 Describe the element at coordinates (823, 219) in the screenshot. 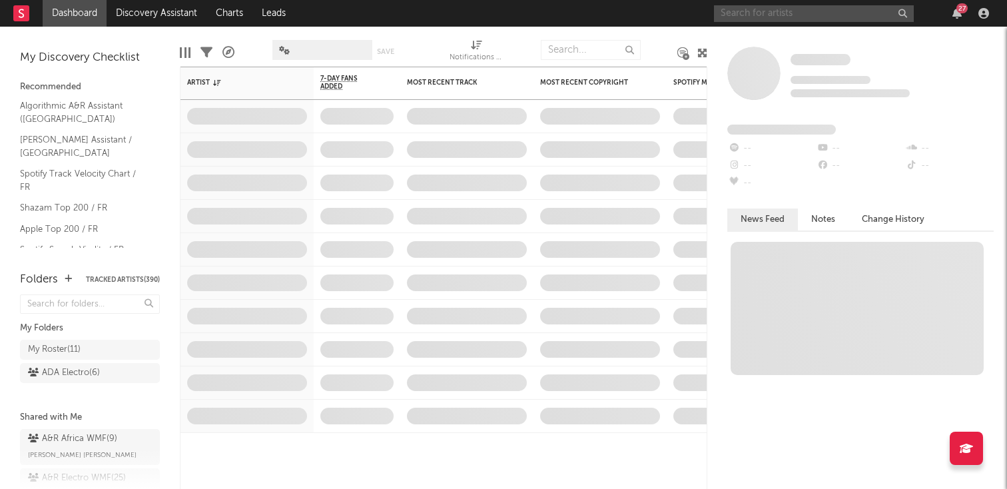

I see `button: Notes` at that location.